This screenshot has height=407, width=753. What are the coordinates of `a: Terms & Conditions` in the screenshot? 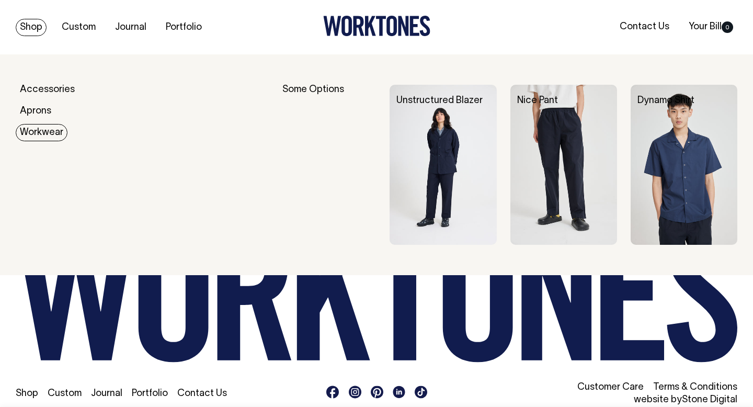 It's located at (695, 387).